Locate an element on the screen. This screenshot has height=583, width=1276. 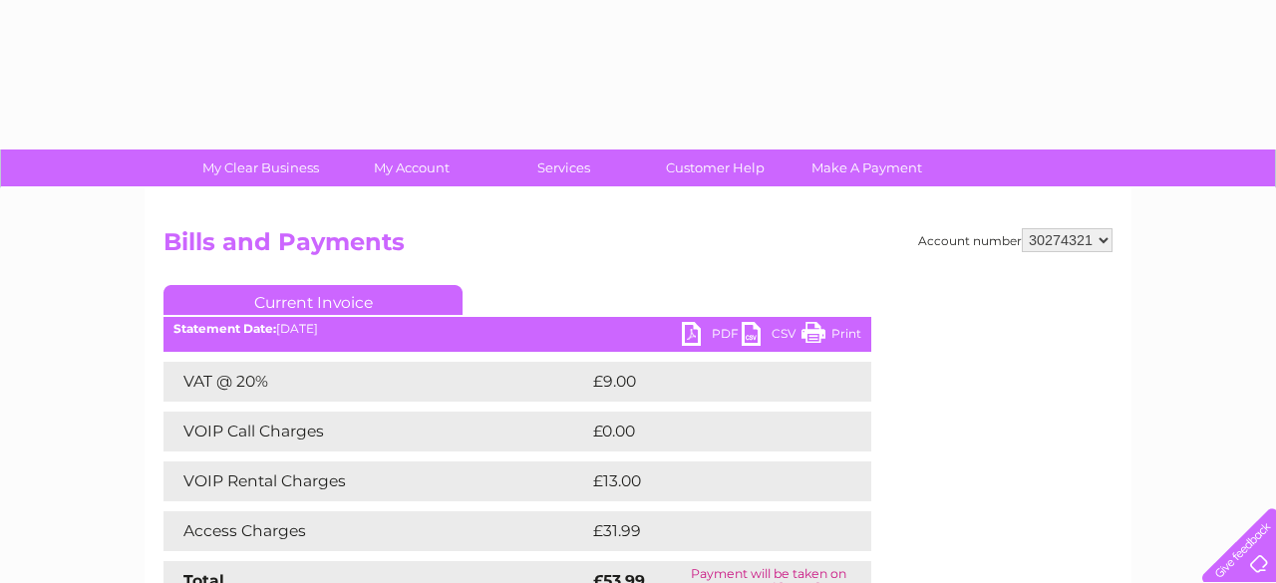
td: £31.99 is located at coordinates (709, 531).